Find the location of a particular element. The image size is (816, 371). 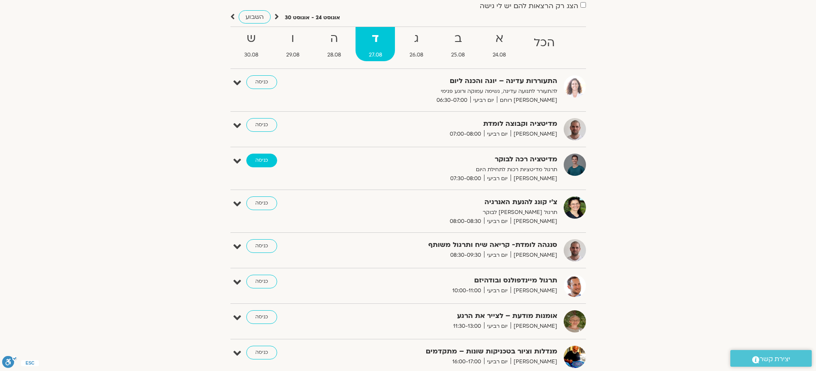

a: ש30.08 is located at coordinates (251, 44).